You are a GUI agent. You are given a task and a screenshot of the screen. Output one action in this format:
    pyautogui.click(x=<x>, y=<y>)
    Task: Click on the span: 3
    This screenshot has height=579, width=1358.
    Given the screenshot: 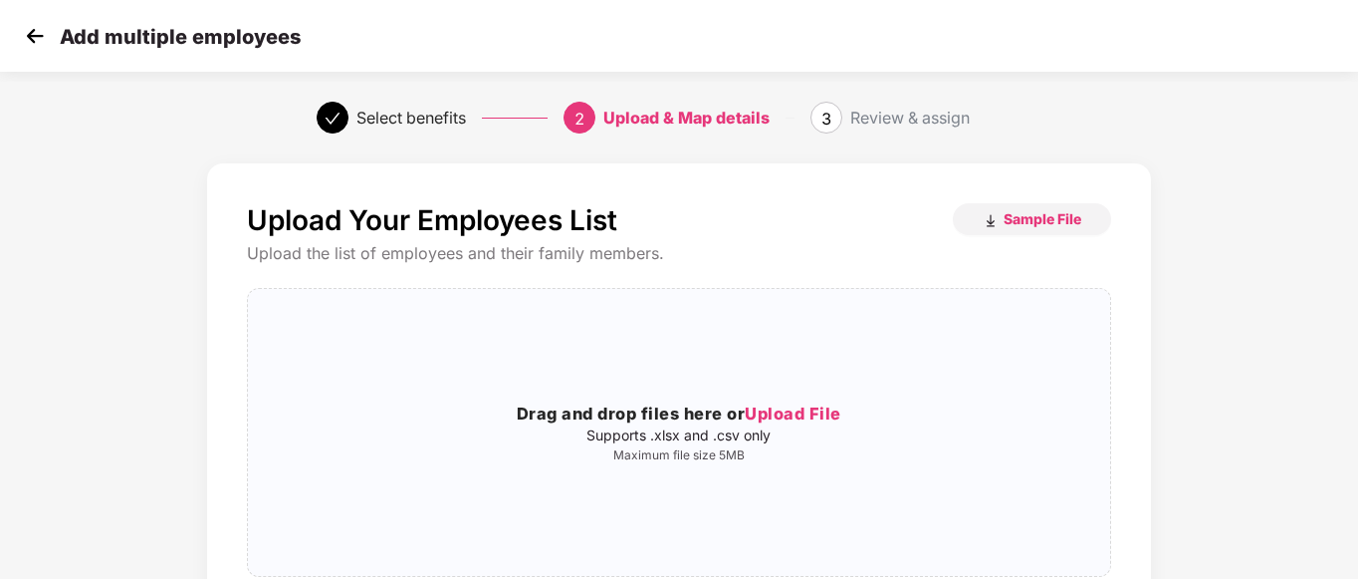 What is the action you would take?
    pyautogui.click(x=827, y=118)
    